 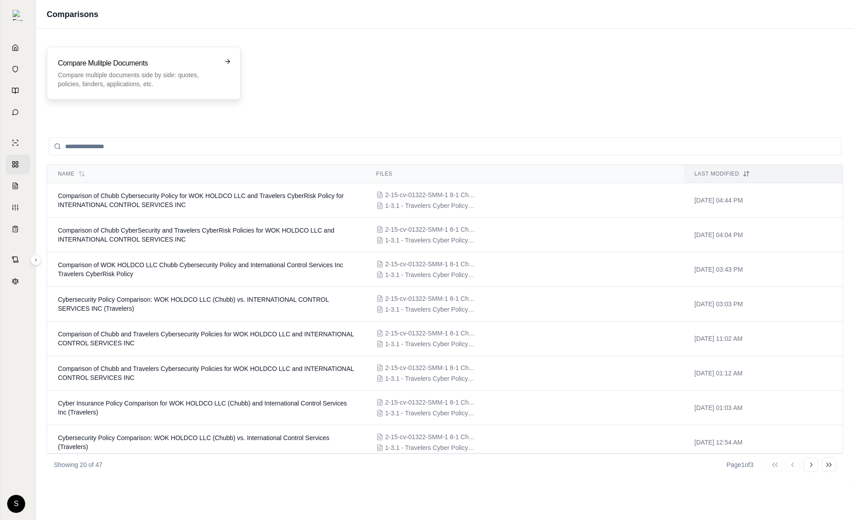 I want to click on a: Custom Report, so click(x=18, y=207).